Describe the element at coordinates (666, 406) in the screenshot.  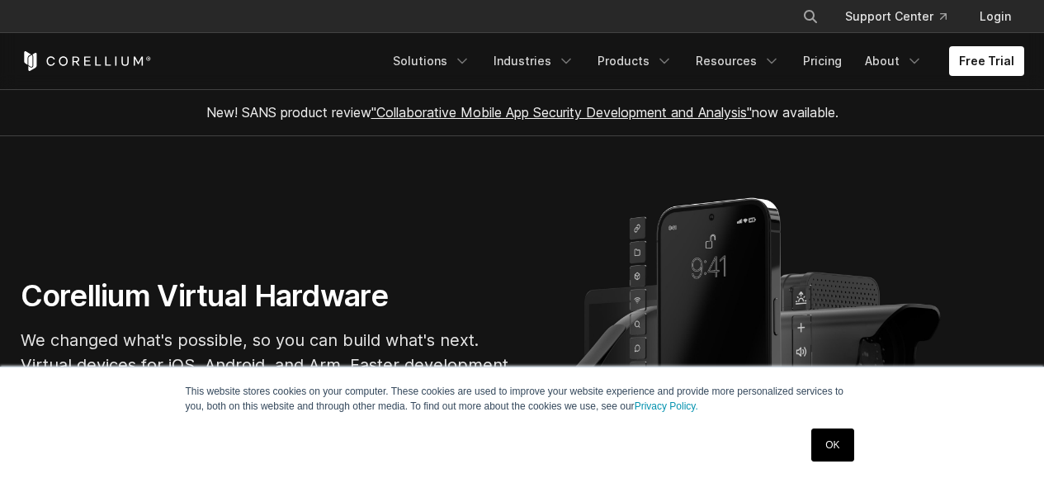
I see `a: Privacy Policy.` at that location.